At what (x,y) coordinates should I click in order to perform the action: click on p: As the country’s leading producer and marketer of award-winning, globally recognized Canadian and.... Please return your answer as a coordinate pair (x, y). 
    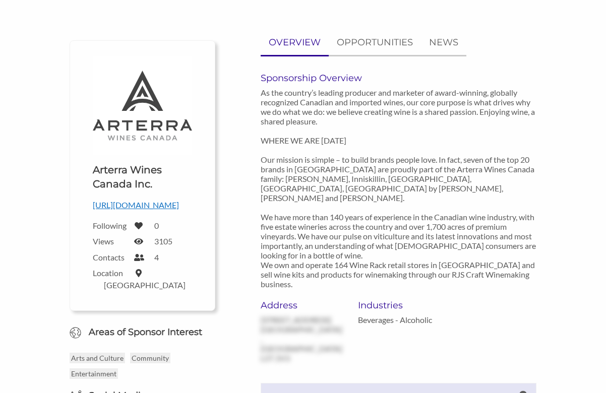
    Looking at the image, I should click on (399, 188).